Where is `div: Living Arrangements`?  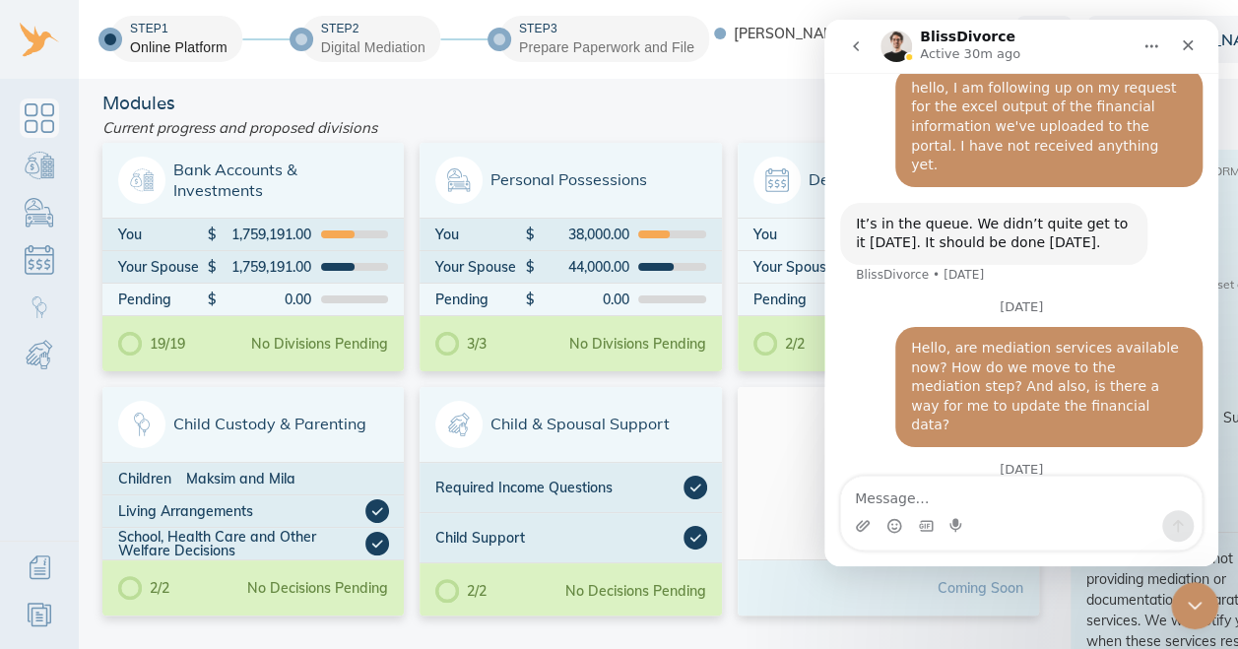
div: Living Arrangements is located at coordinates (241, 511).